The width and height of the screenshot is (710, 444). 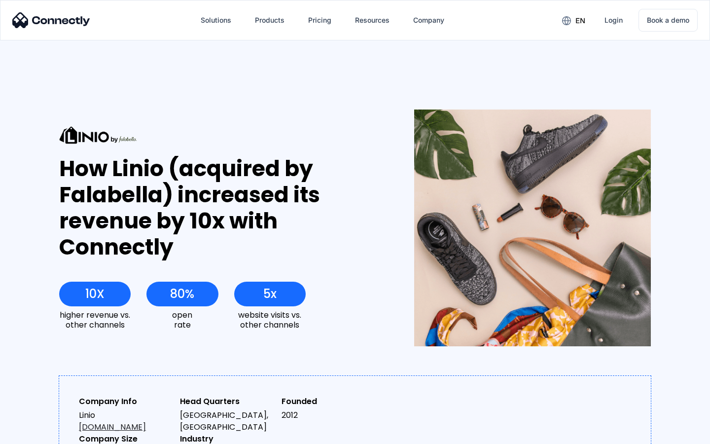 I want to click on div: 5x, so click(x=270, y=294).